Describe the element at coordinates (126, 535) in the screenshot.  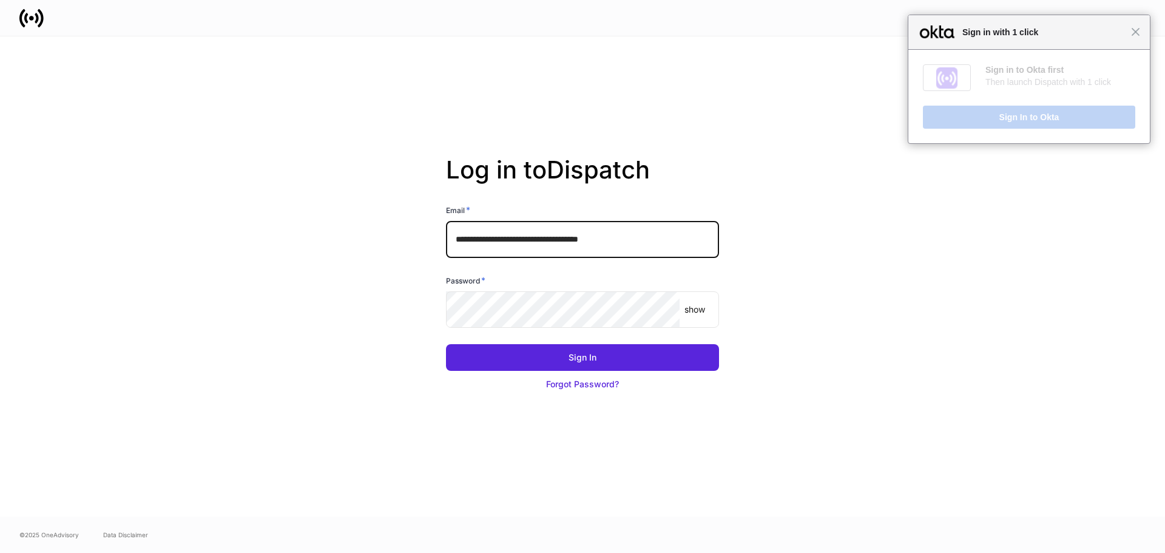
I see `a: Data Disclaimer` at that location.